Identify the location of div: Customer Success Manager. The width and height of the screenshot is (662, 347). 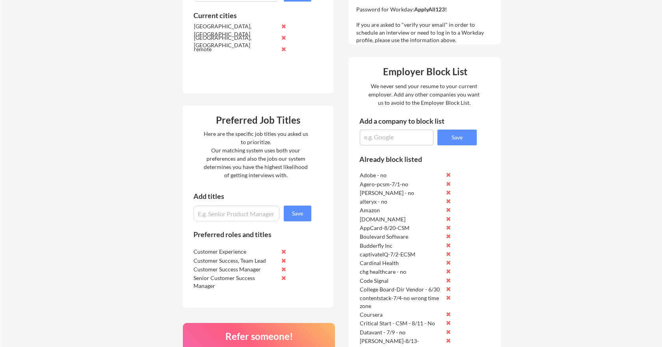
(235, 270).